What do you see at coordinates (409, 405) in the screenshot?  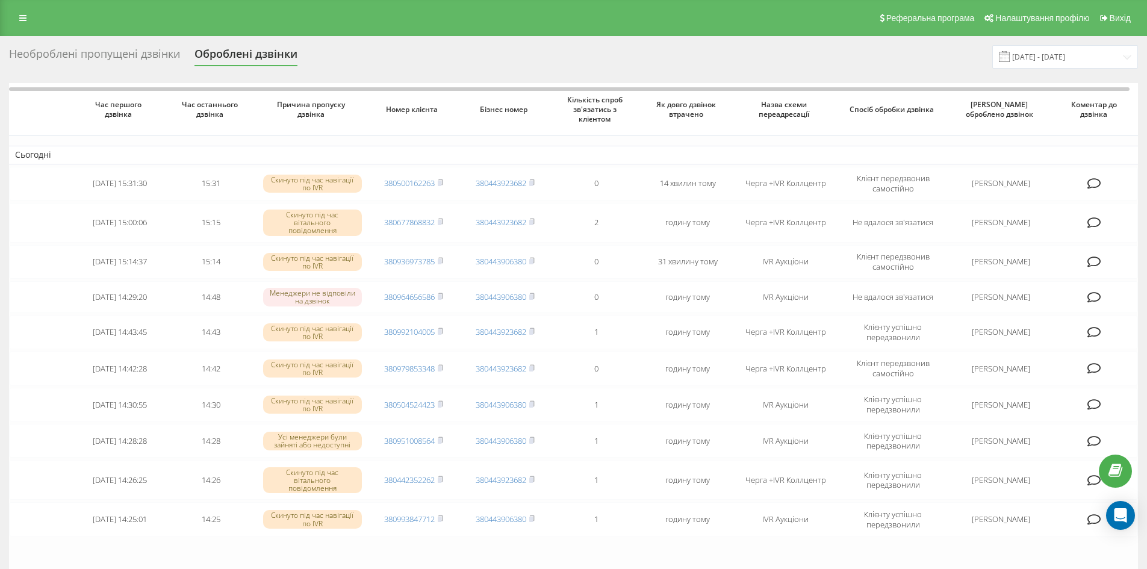 I see `a: 380504524423` at bounding box center [409, 405].